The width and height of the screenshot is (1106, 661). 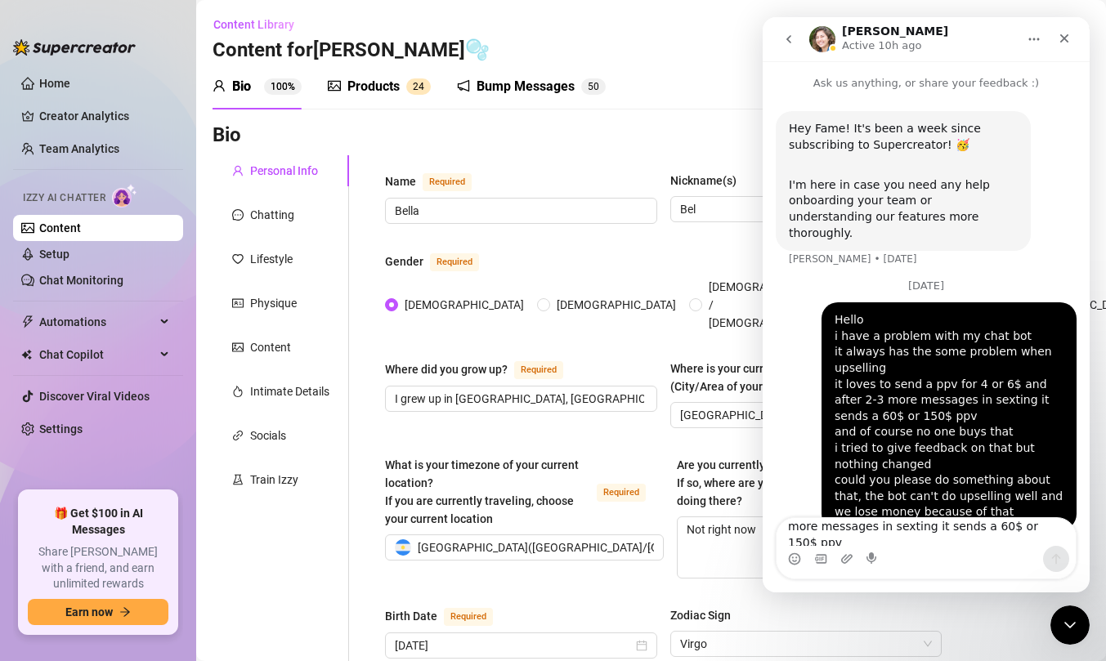 What do you see at coordinates (481, 492) in the screenshot?
I see `span: What is your timezone of your current location? If you are currently traveling, choose your curre...` at bounding box center [481, 492].